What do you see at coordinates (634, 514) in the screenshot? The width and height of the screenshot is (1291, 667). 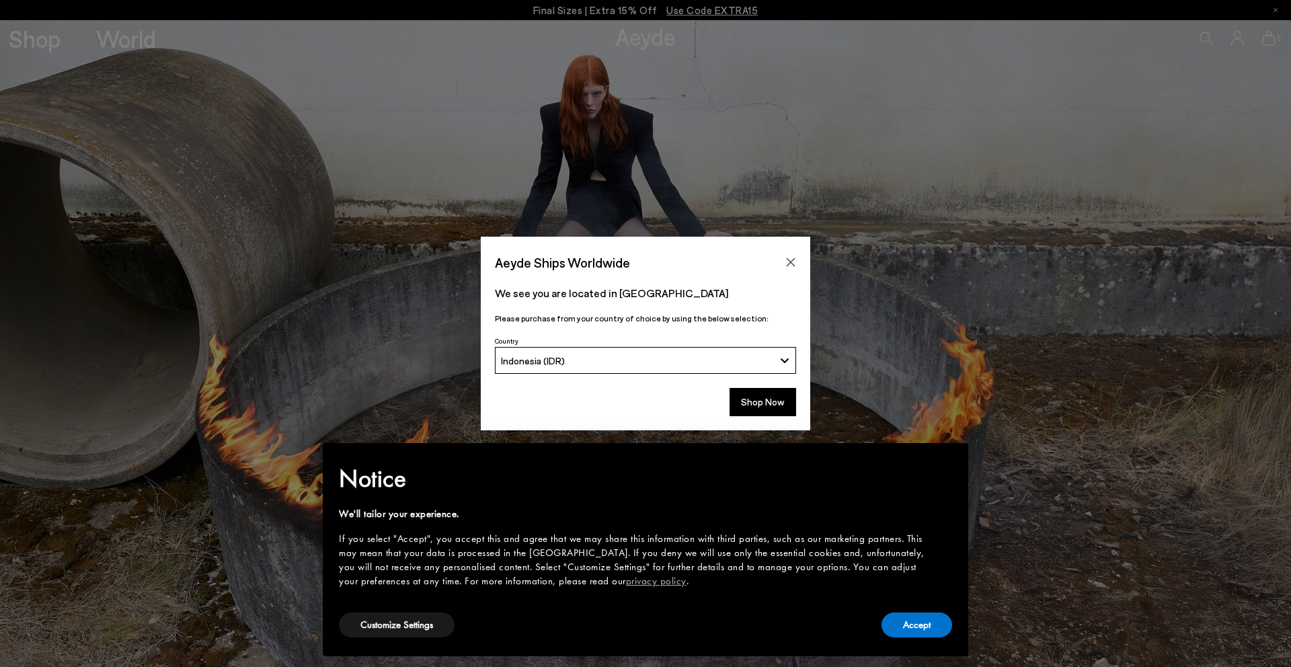 I see `div: We'll tailor your experience.` at bounding box center [634, 514].